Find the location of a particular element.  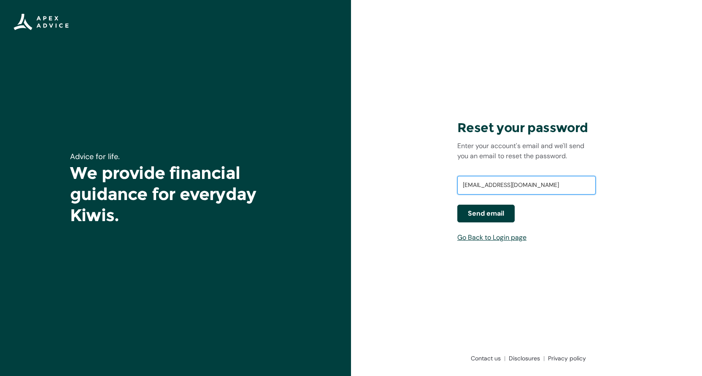

h1: We provide financial guidance for everyday Kiwis. is located at coordinates (175, 194).